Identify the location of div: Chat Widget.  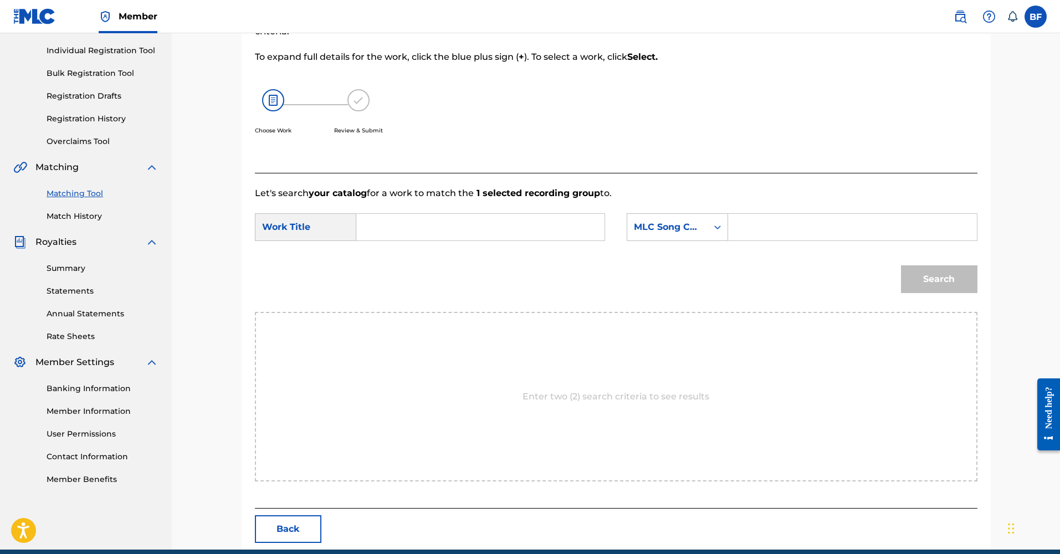
(1033, 528).